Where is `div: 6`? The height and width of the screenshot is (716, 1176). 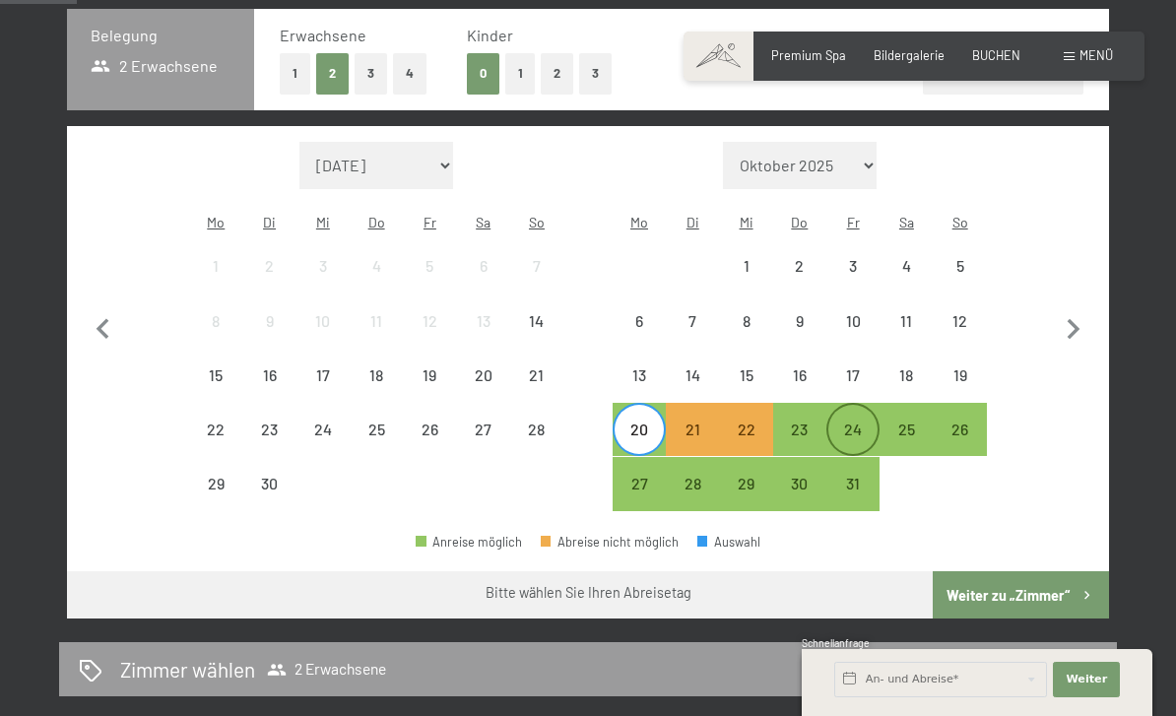
div: 6 is located at coordinates (639, 338).